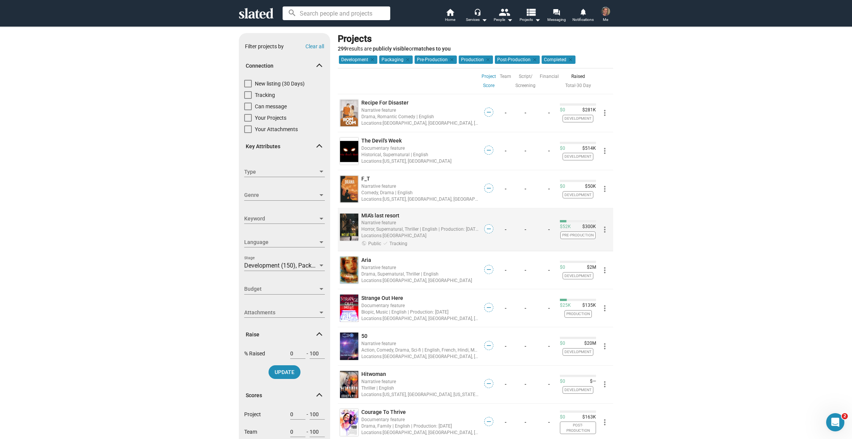  I want to click on div: Projects, so click(474, 39).